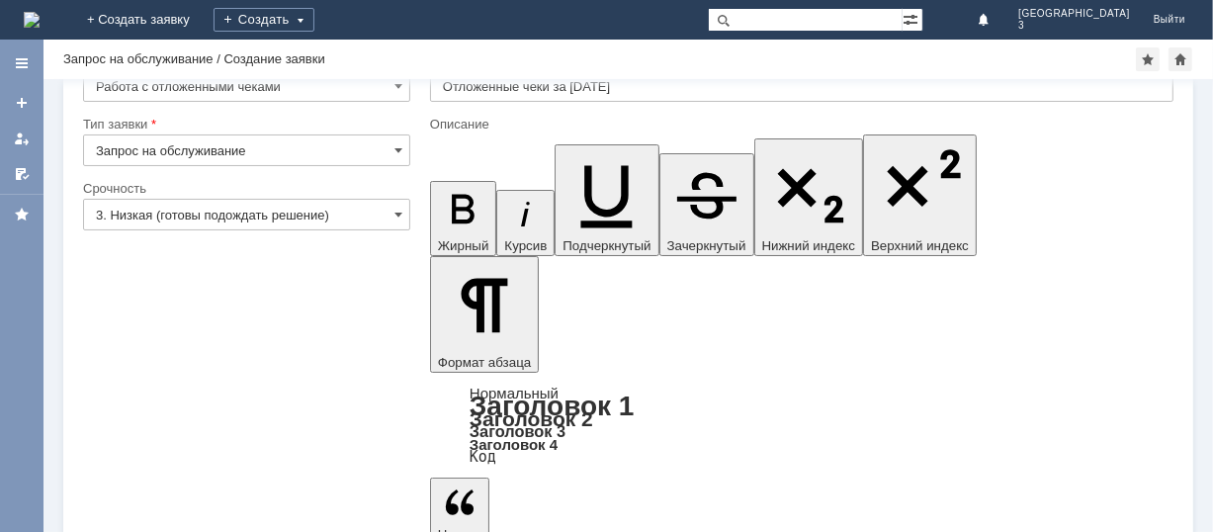  I want to click on button: Жирный, so click(464, 219).